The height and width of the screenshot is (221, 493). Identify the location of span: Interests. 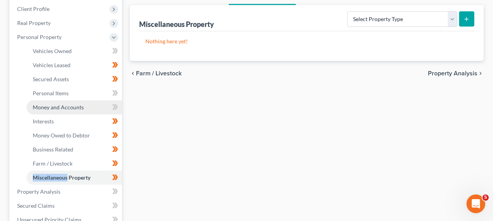
(43, 121).